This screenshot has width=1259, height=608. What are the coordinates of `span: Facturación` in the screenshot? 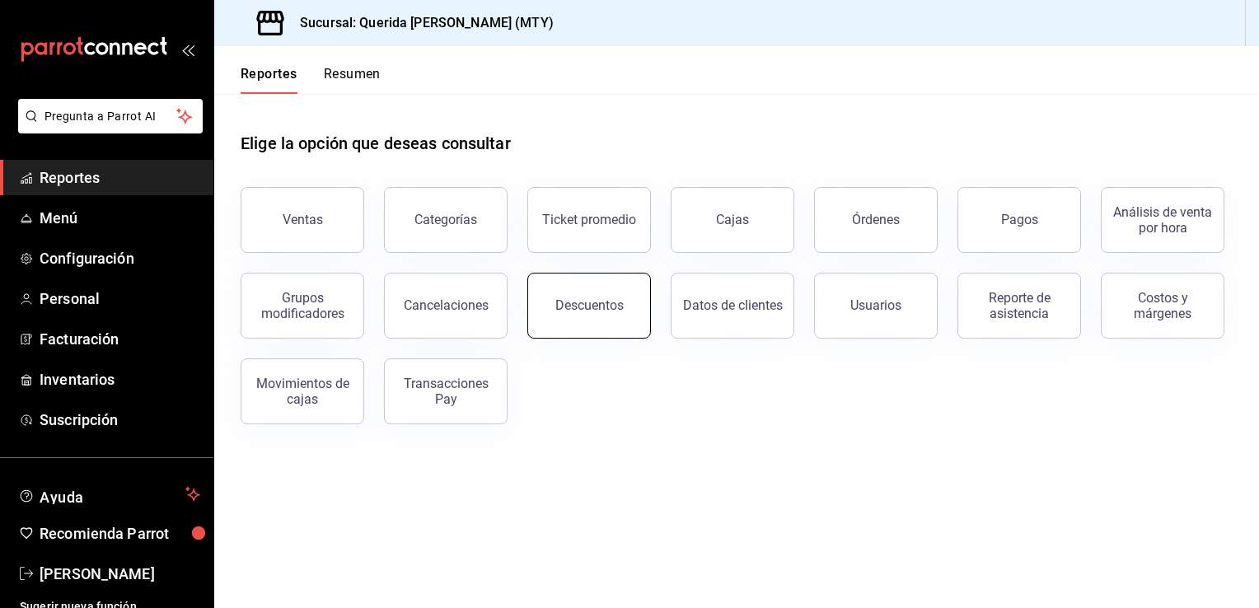 It's located at (120, 339).